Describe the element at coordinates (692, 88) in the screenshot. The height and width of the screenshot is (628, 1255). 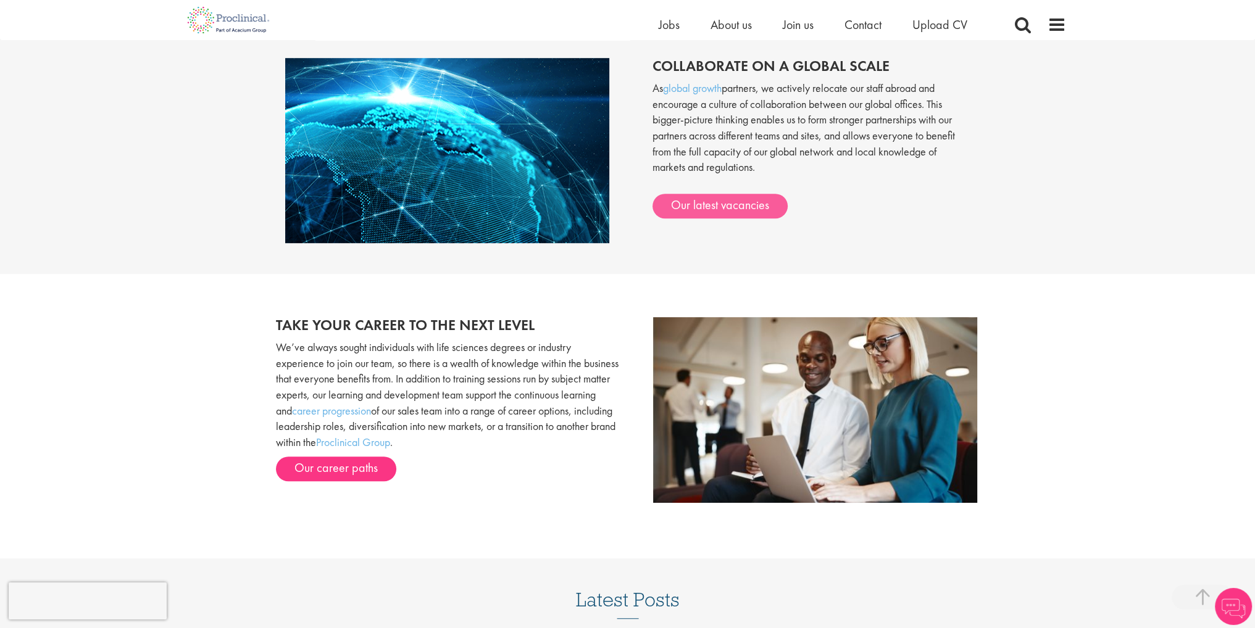
I see `a: global growth` at that location.